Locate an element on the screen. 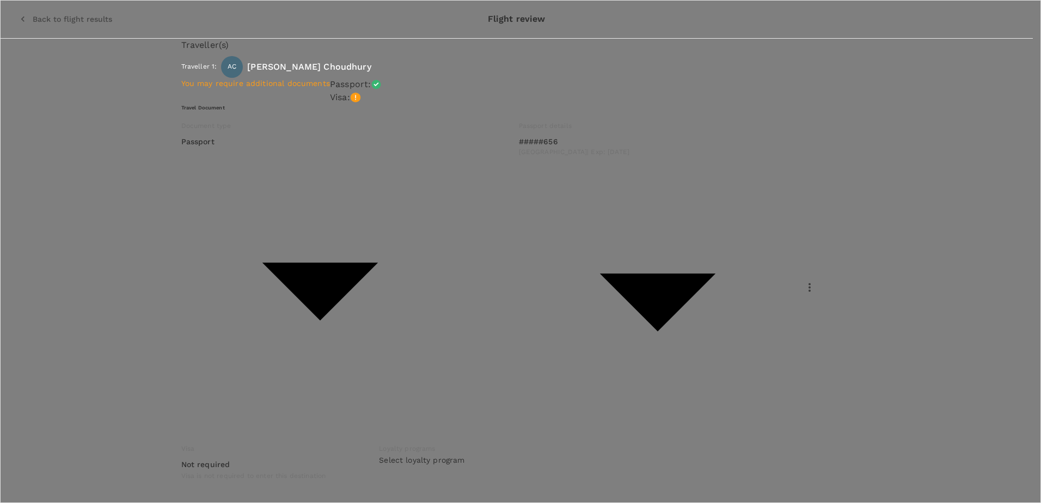 The image size is (1041, 503). p: Passport is located at coordinates (320, 142).